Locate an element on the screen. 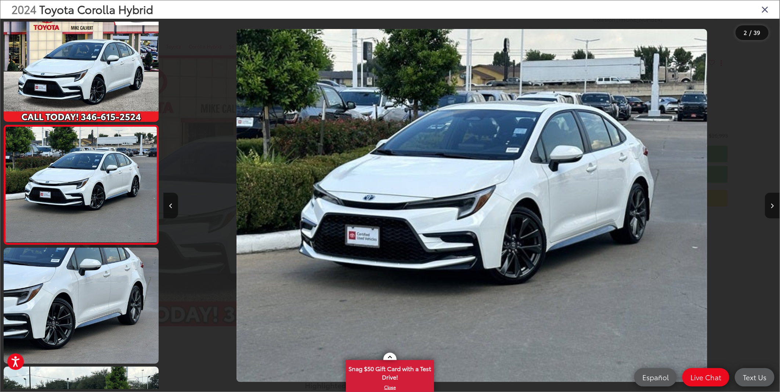 This screenshot has width=780, height=392. span: 39 is located at coordinates (757, 32).